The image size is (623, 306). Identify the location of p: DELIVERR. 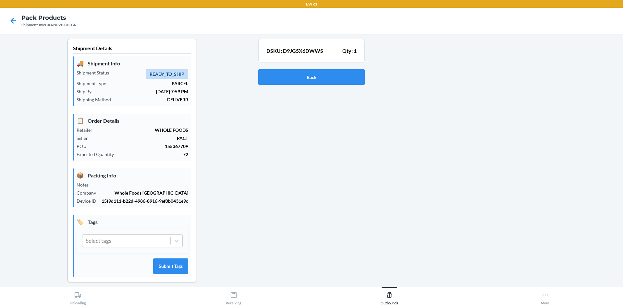
(152, 100).